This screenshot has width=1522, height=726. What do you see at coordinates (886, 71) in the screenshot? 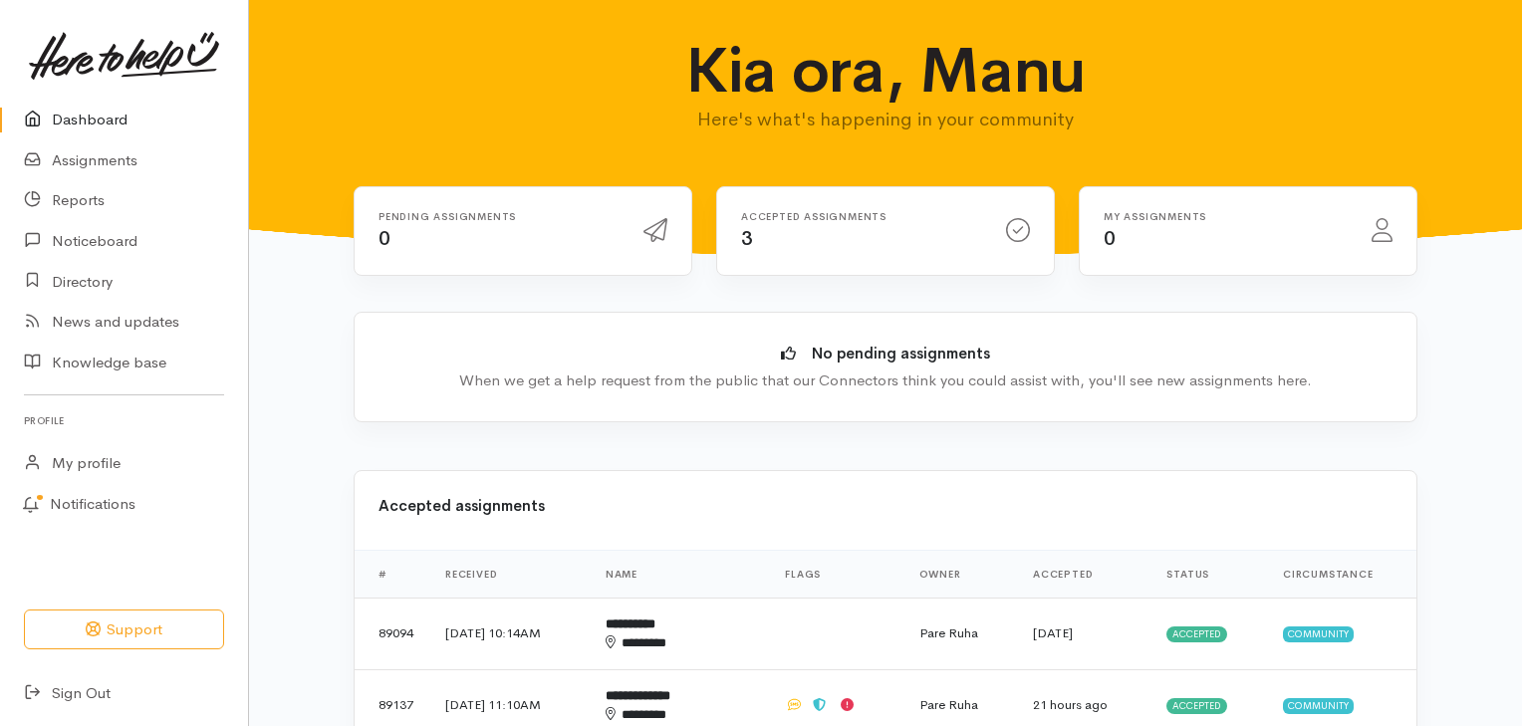
I see `h1: Kia ora, Manu` at bounding box center [886, 71].